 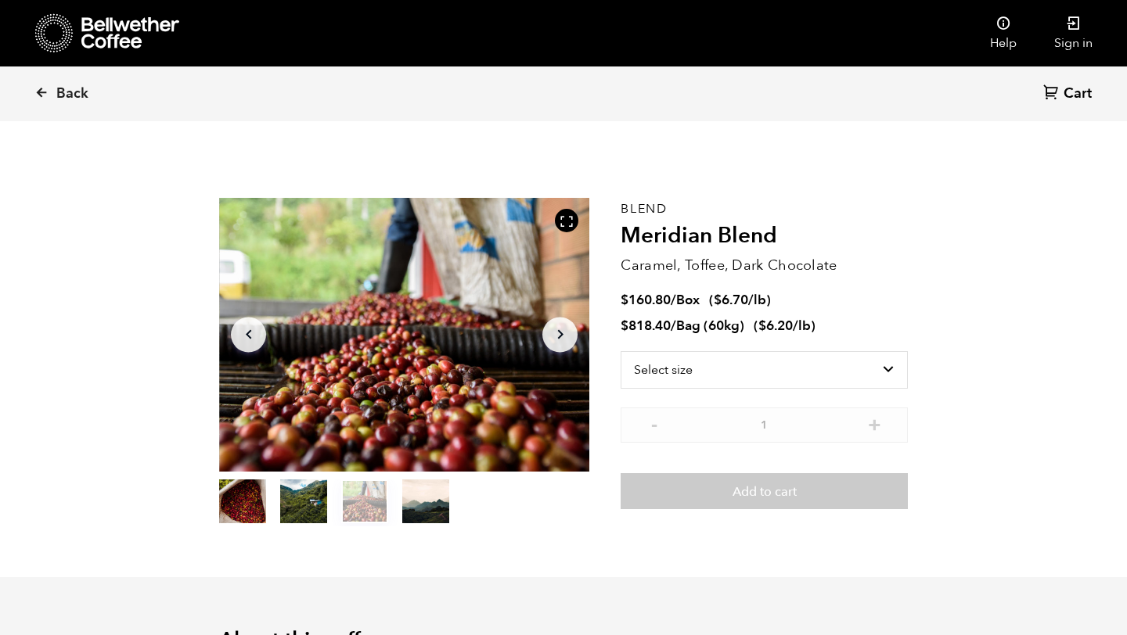 I want to click on bdi: 6.20, so click(x=776, y=326).